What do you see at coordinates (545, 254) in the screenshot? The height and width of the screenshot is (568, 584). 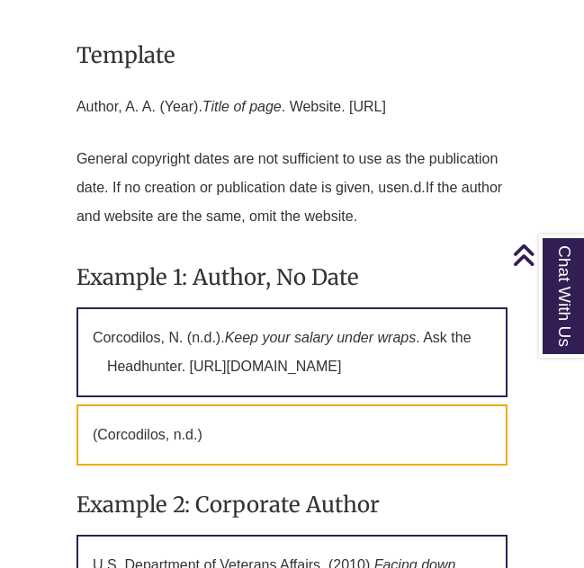 I see `a: Back to Top` at bounding box center [545, 254].